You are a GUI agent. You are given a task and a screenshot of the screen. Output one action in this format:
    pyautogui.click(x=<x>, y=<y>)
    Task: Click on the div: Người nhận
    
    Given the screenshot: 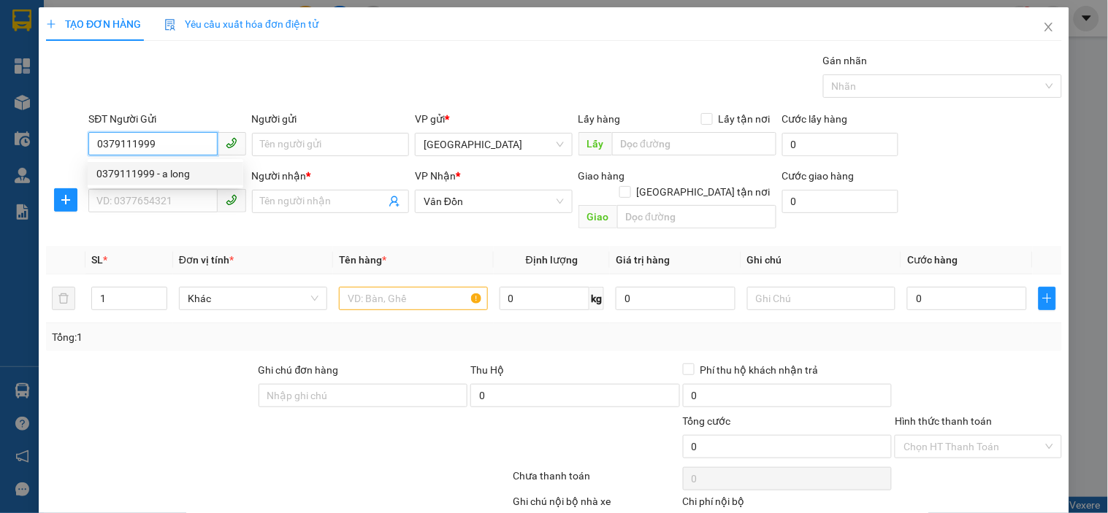 What is the action you would take?
    pyautogui.click(x=330, y=176)
    